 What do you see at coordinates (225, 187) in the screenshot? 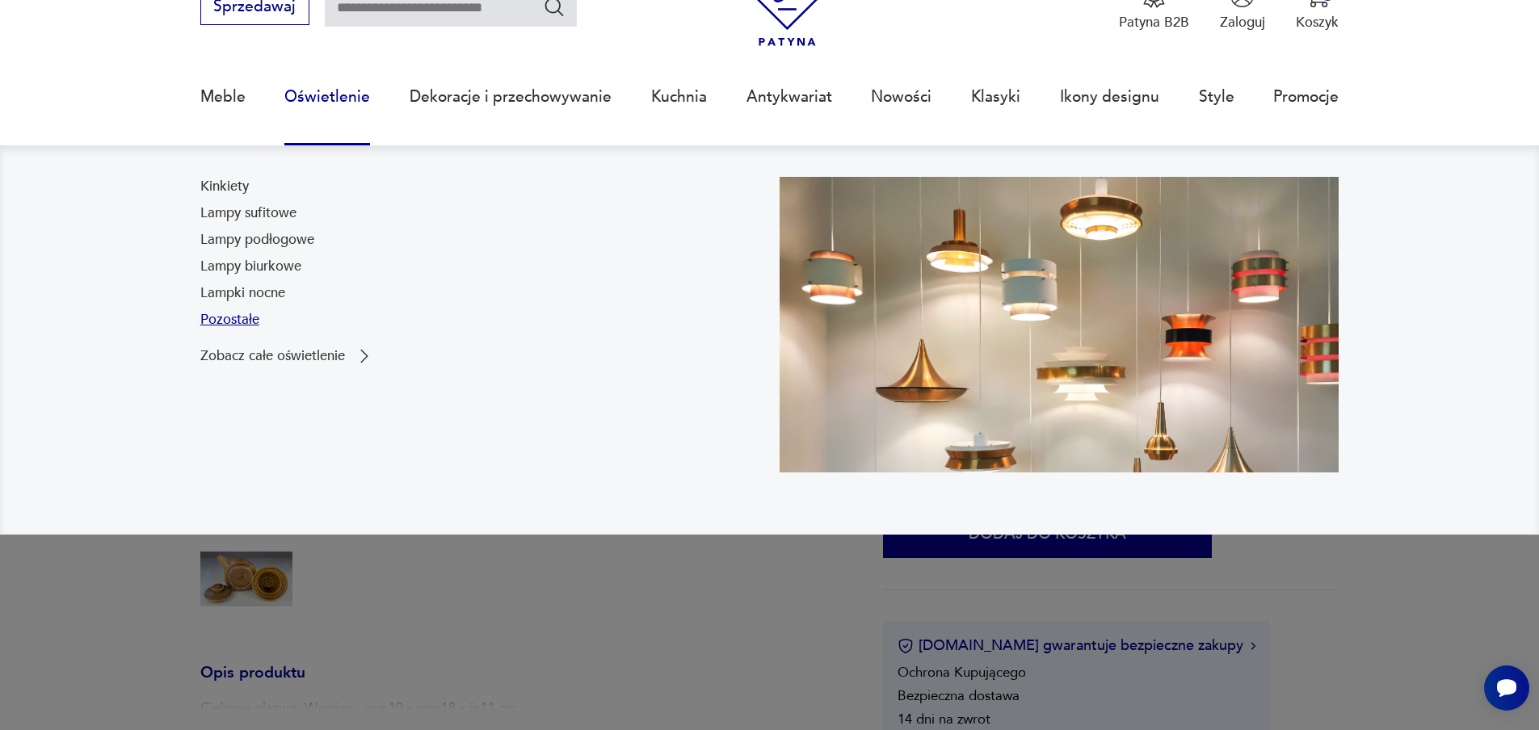
I see `a: Kinkiety` at bounding box center [225, 187].